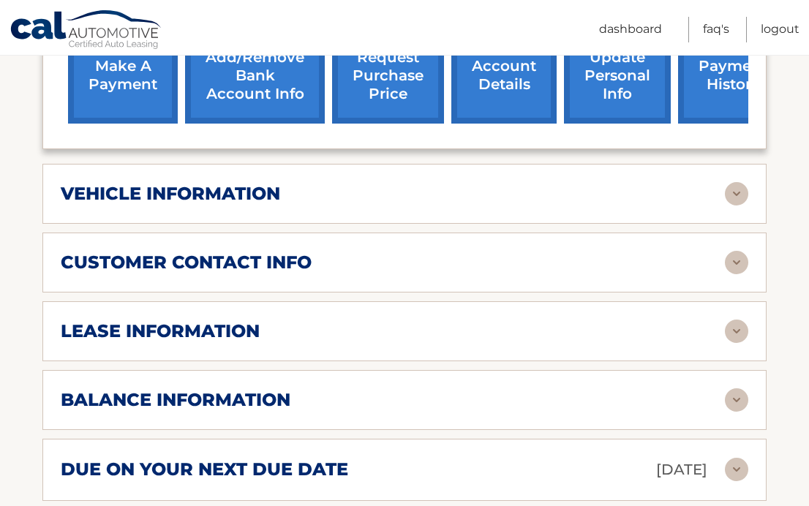  What do you see at coordinates (186, 263) in the screenshot?
I see `h2: customer contact info` at bounding box center [186, 263].